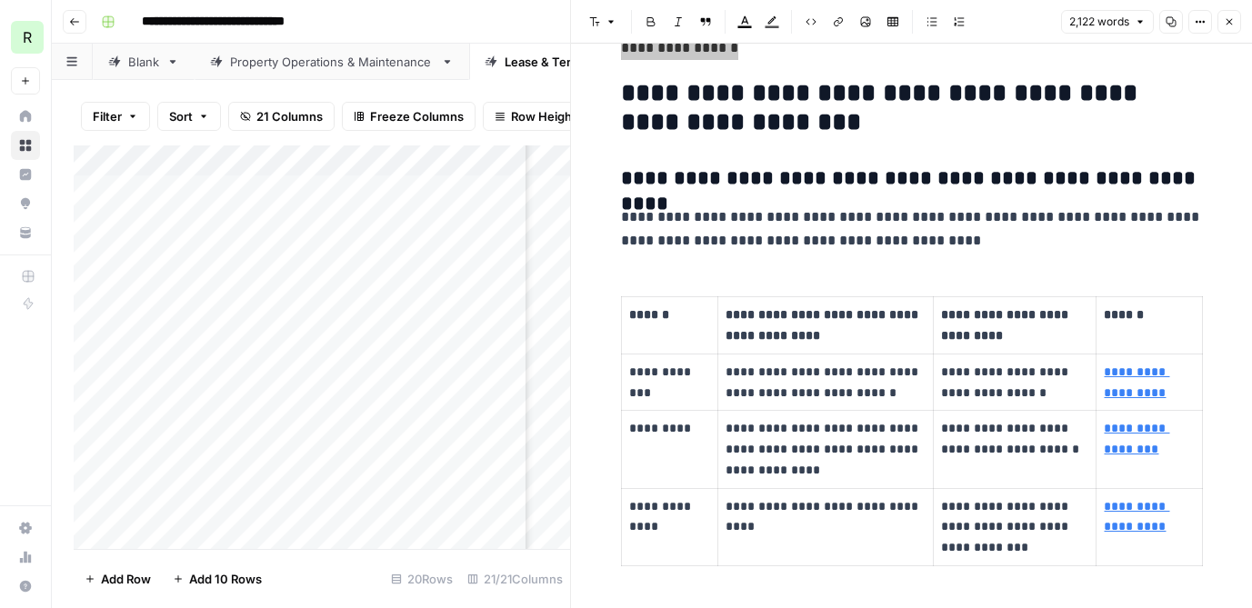 The width and height of the screenshot is (1252, 608). What do you see at coordinates (514, 579) in the screenshot?
I see `div: 21/21 Columns` at bounding box center [514, 579].